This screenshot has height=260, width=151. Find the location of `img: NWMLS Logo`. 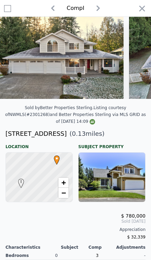

img: NWMLS Logo is located at coordinates (92, 122).